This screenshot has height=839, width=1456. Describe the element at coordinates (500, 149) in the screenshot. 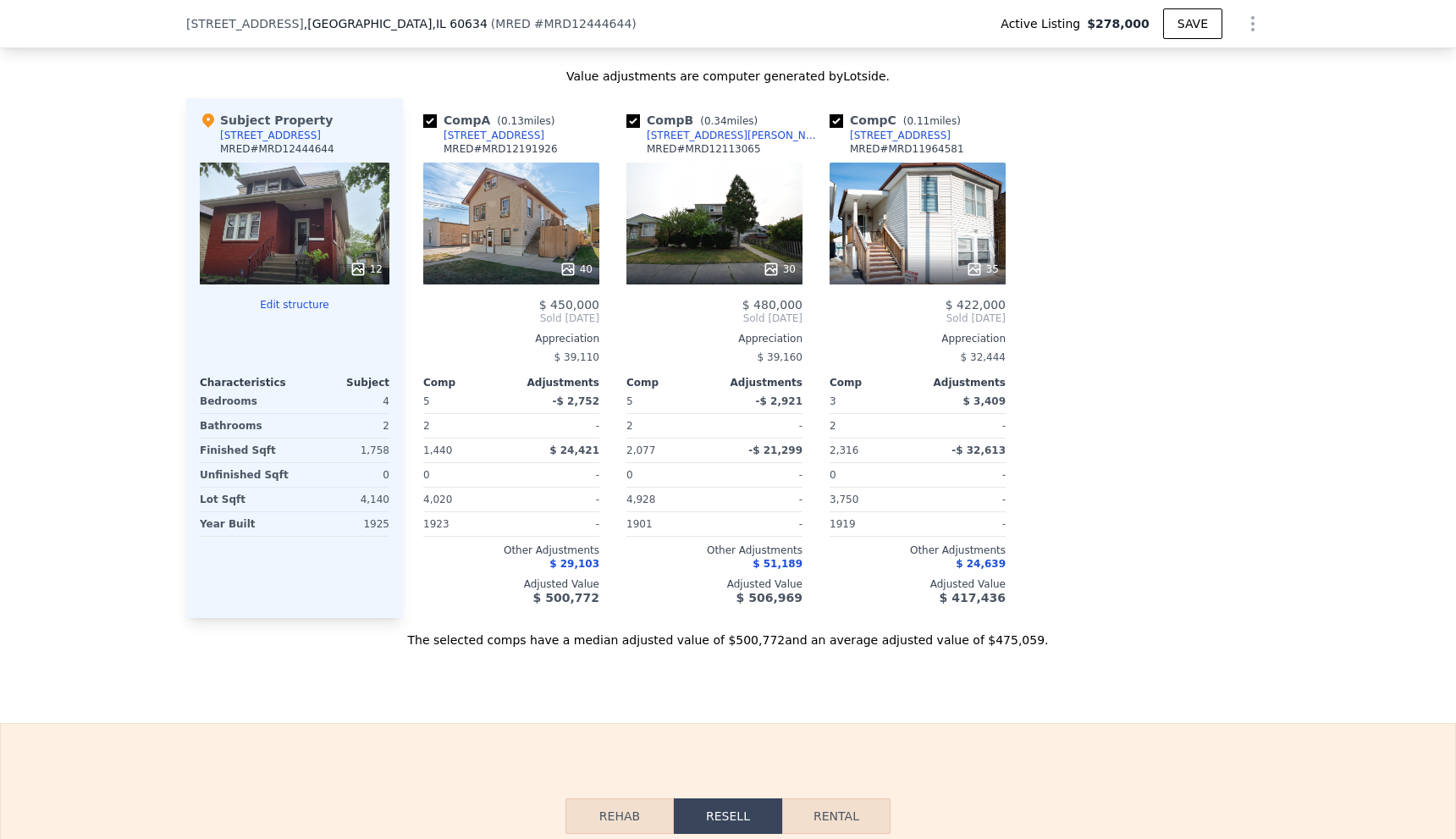

I see `div: MRED # MRD12191926` at that location.